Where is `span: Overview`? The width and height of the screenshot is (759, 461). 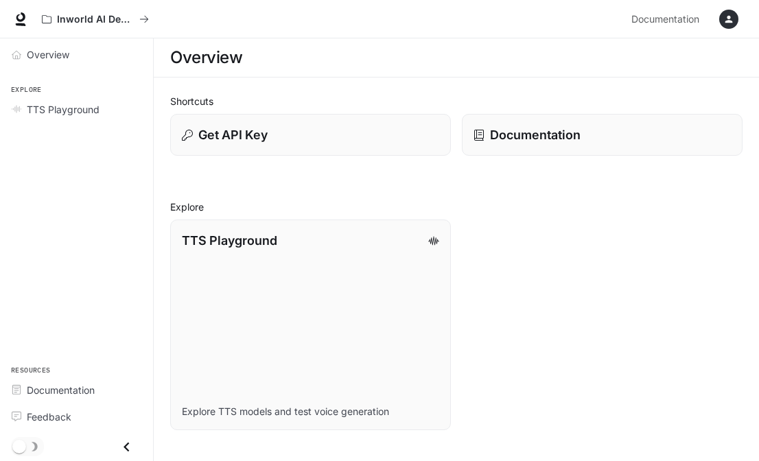
span: Overview is located at coordinates (48, 54).